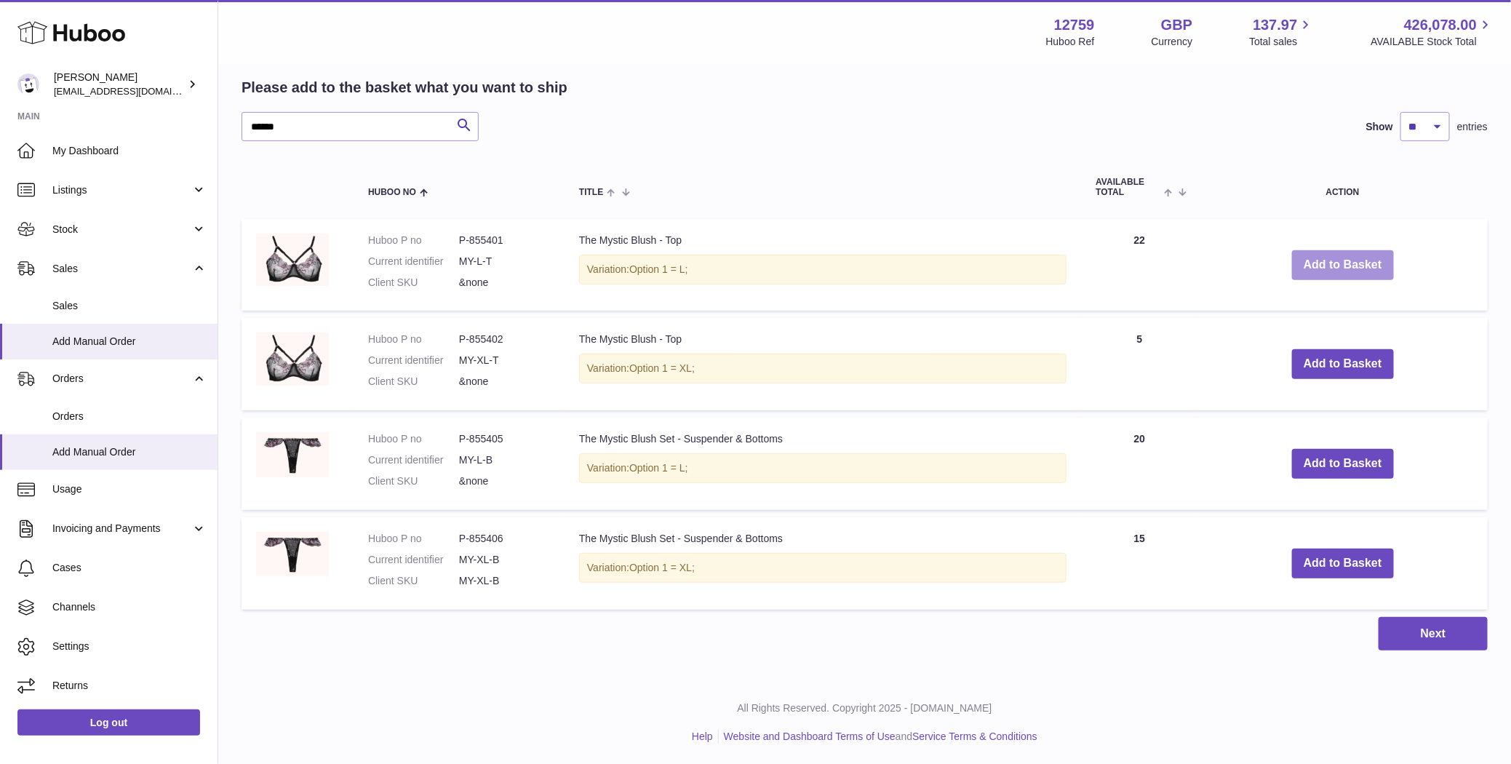 This screenshot has height=764, width=1511. What do you see at coordinates (129, 489) in the screenshot?
I see `span: Usage` at bounding box center [129, 489].